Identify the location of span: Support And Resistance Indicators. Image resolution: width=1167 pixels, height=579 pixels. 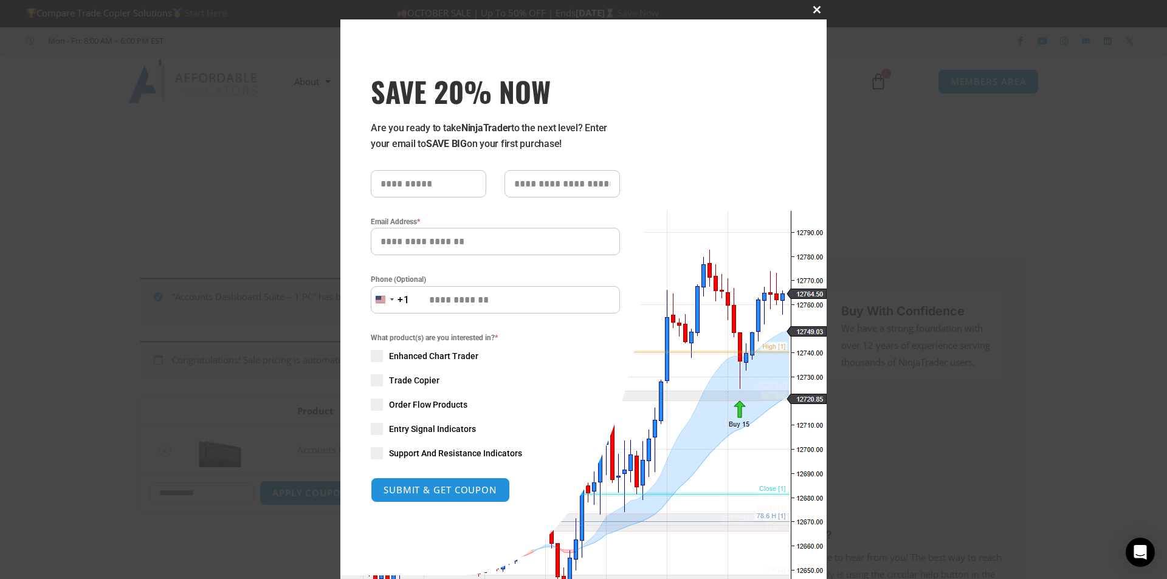
(455, 454).